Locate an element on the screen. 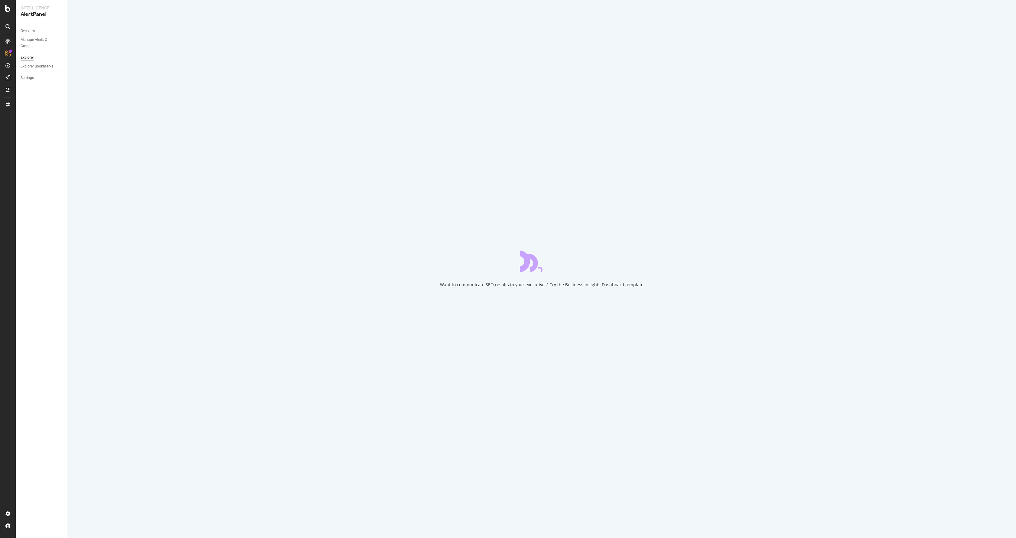  div: Want to communicate SEO results to your executives? Try the Business Insights Dashboard template is located at coordinates (542, 285).